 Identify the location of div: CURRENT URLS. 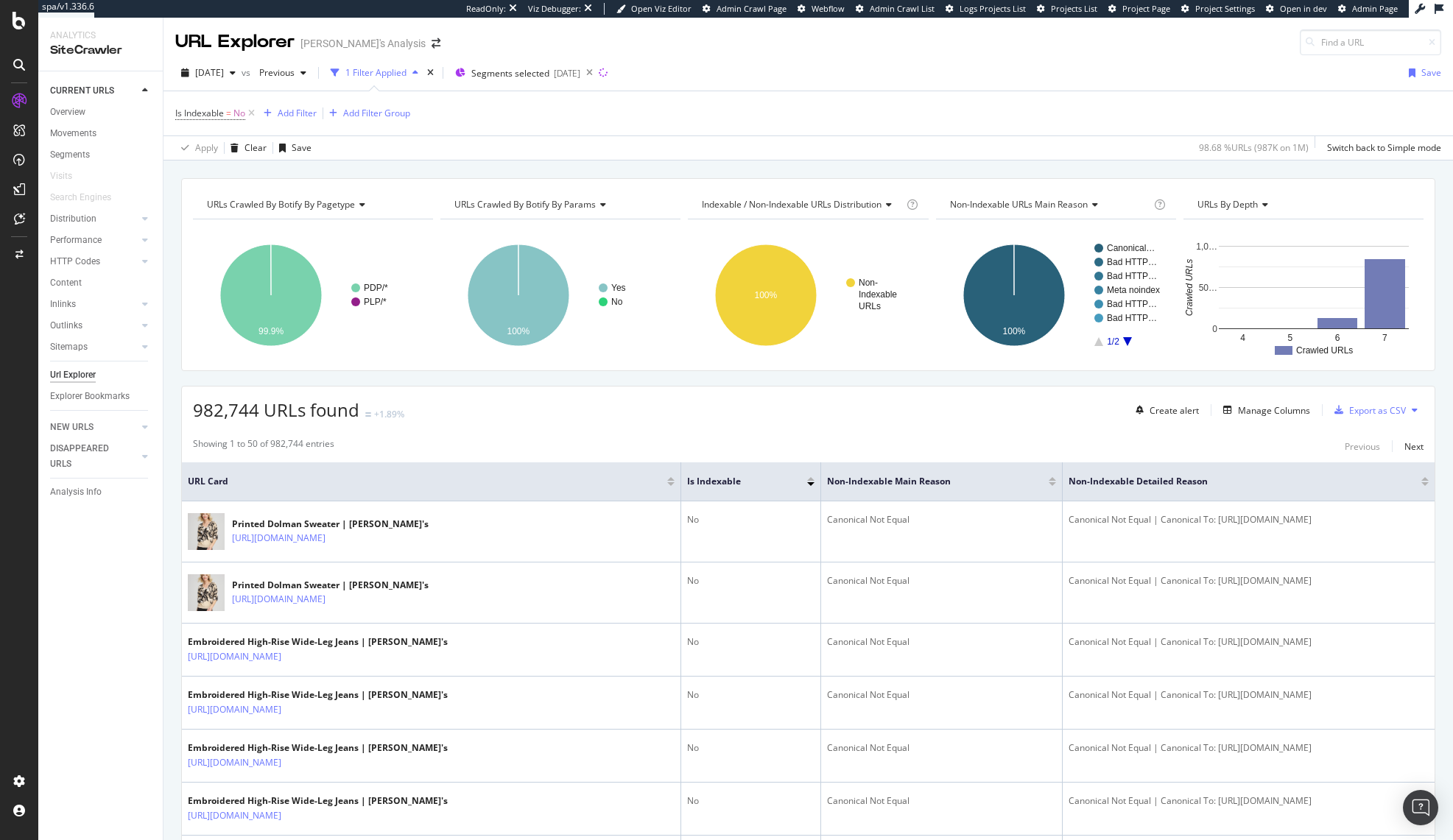
(81, 91).